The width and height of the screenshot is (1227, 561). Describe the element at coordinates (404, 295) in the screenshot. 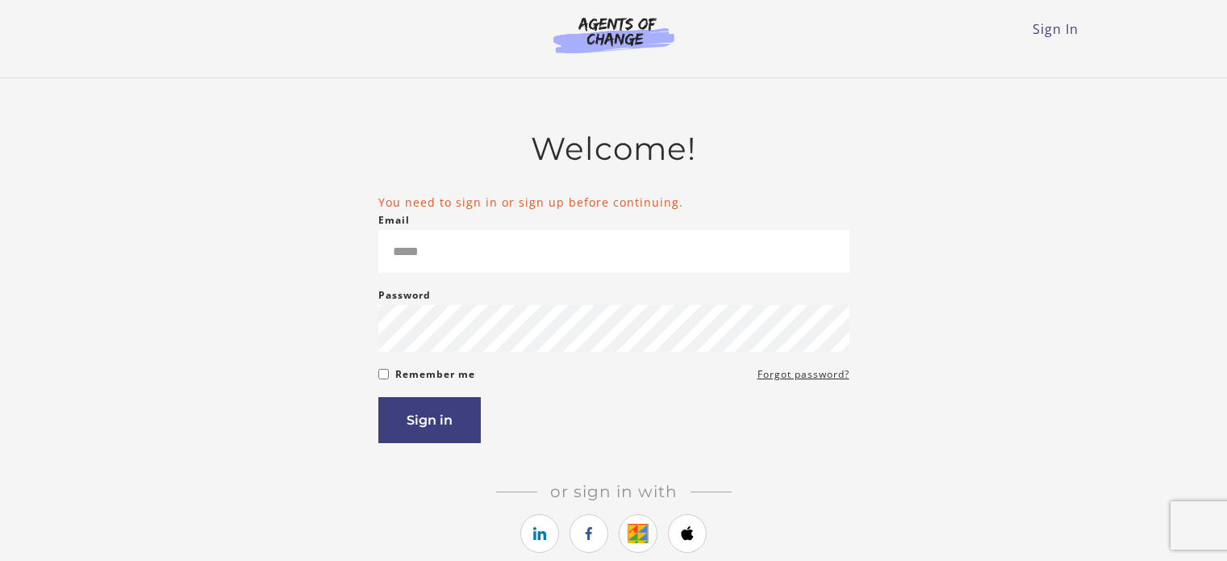

I see `label: Password` at that location.